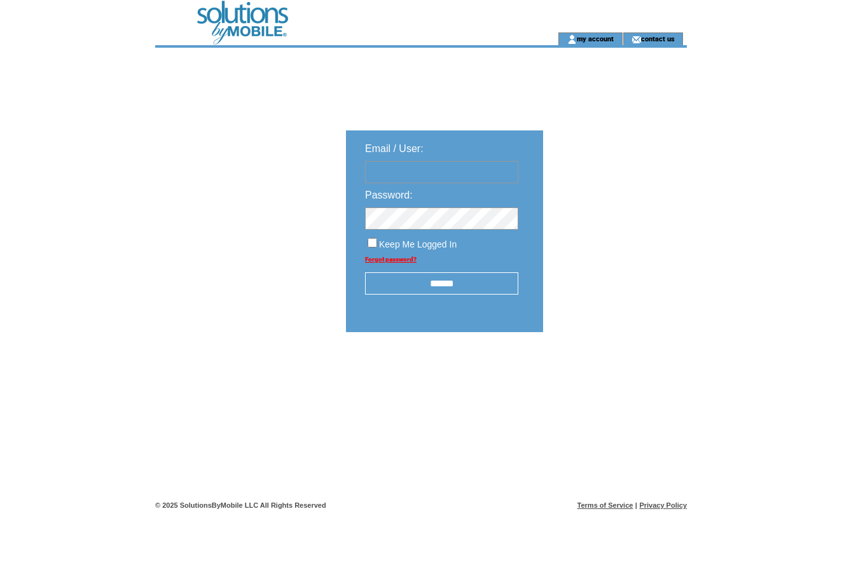 Image resolution: width=842 pixels, height=565 pixels. What do you see at coordinates (612, 371) in the screenshot?
I see `img: transparent.png` at bounding box center [612, 371].